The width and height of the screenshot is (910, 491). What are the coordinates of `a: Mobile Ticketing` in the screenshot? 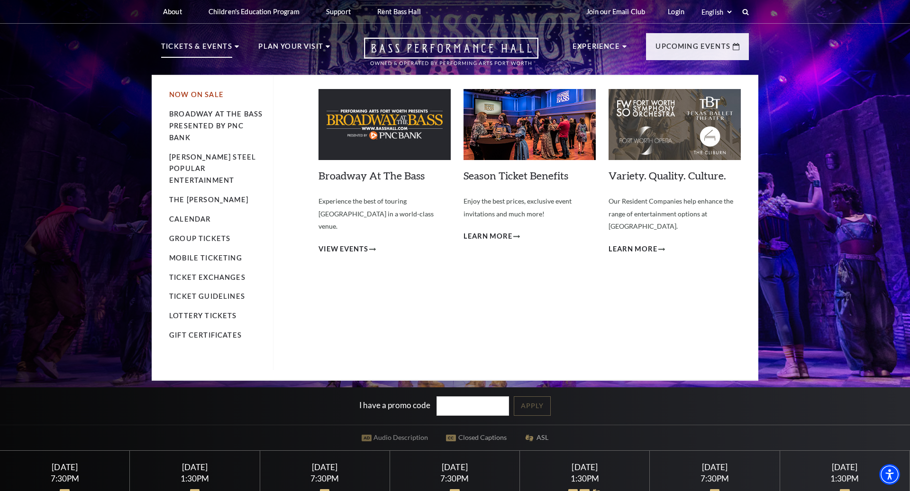 It's located at (206, 258).